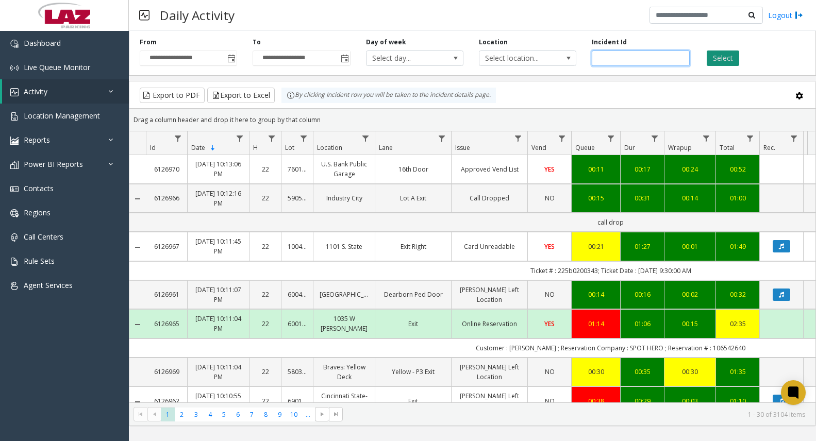 The height and width of the screenshot is (441, 816). I want to click on span: H, so click(255, 147).